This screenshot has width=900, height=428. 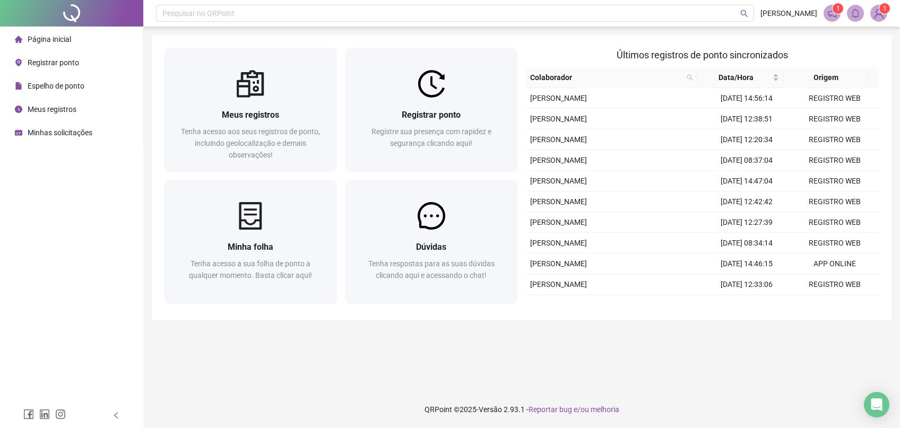 What do you see at coordinates (878, 13) in the screenshot?
I see `img: 55725` at bounding box center [878, 13].